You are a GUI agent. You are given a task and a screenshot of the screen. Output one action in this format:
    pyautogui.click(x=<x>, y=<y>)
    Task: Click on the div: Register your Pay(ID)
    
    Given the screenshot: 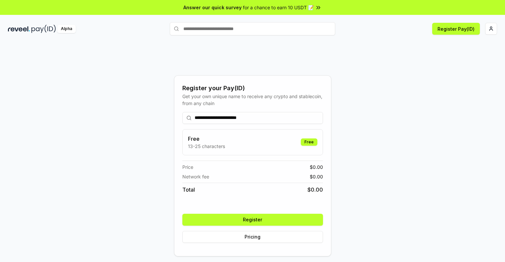 What is the action you would take?
    pyautogui.click(x=253, y=88)
    